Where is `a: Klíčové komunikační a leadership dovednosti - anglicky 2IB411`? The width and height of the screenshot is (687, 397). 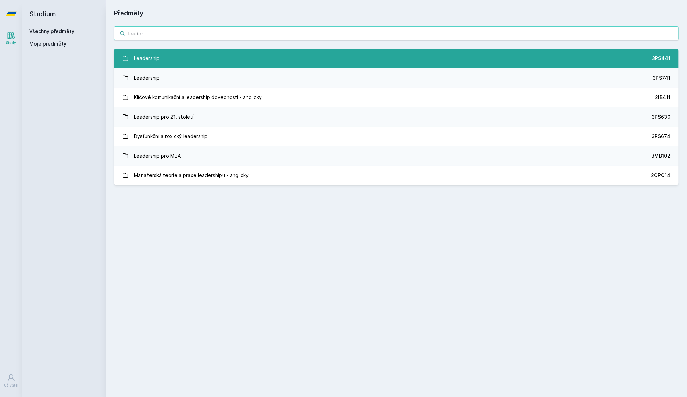 a: Klíčové komunikační a leadership dovednosti - anglicky 2IB411 is located at coordinates (396, 97).